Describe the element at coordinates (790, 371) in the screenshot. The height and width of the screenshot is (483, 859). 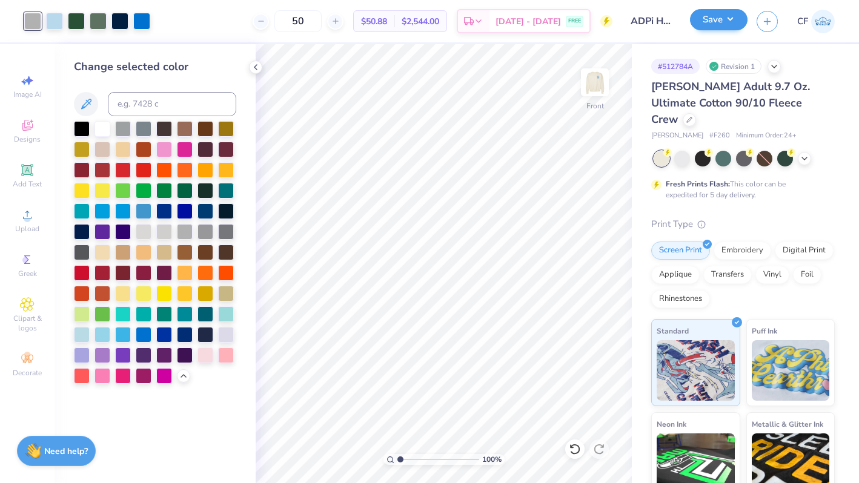
I see `img: Puff Ink` at that location.